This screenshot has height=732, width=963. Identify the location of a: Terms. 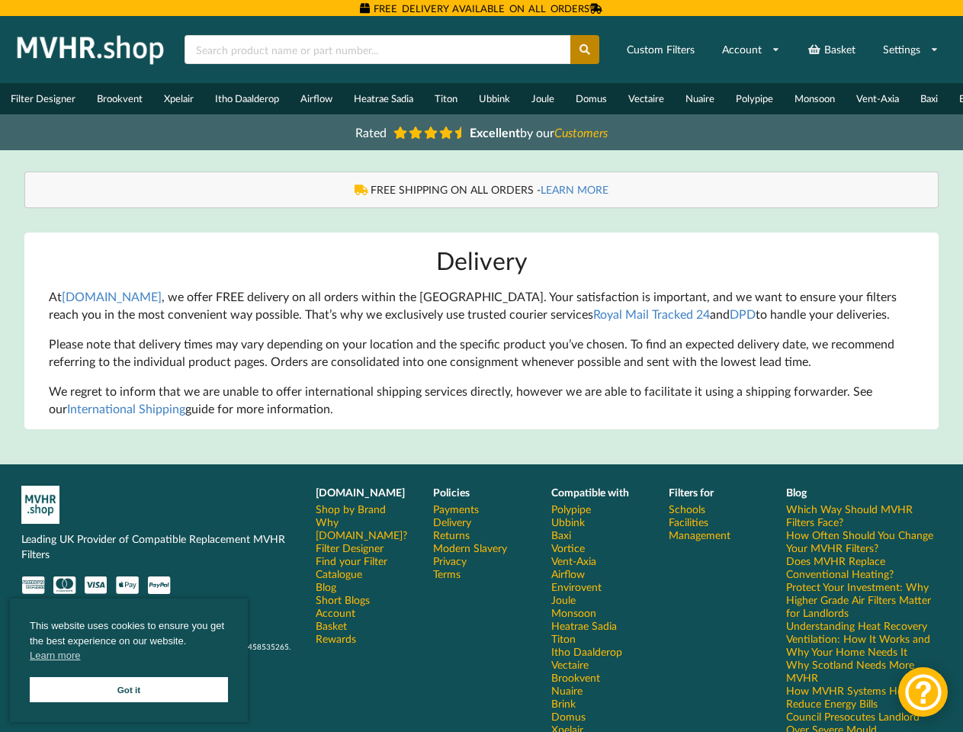
(447, 573).